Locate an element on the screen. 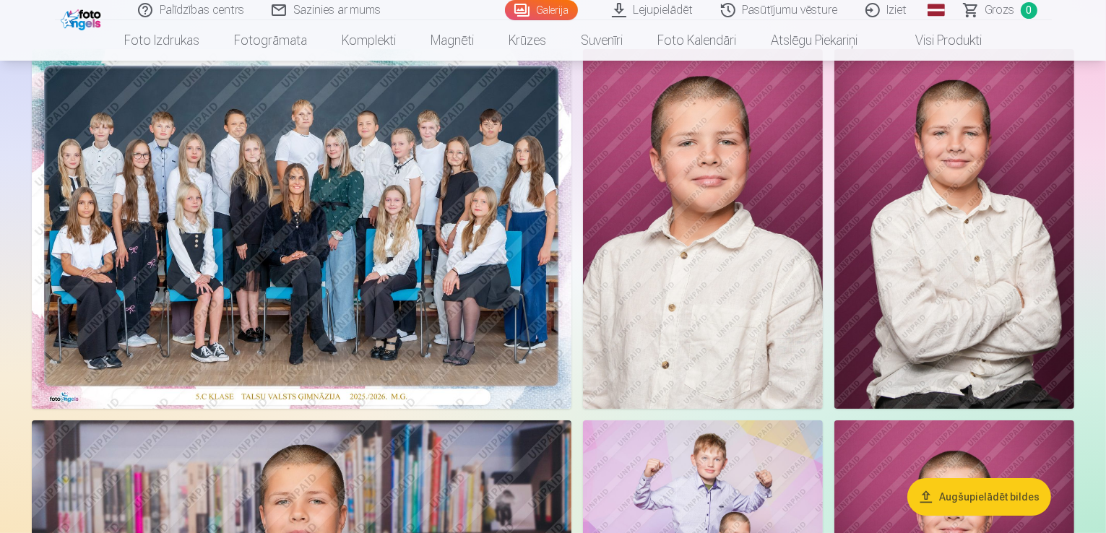  span: 0 is located at coordinates (1028, 10).